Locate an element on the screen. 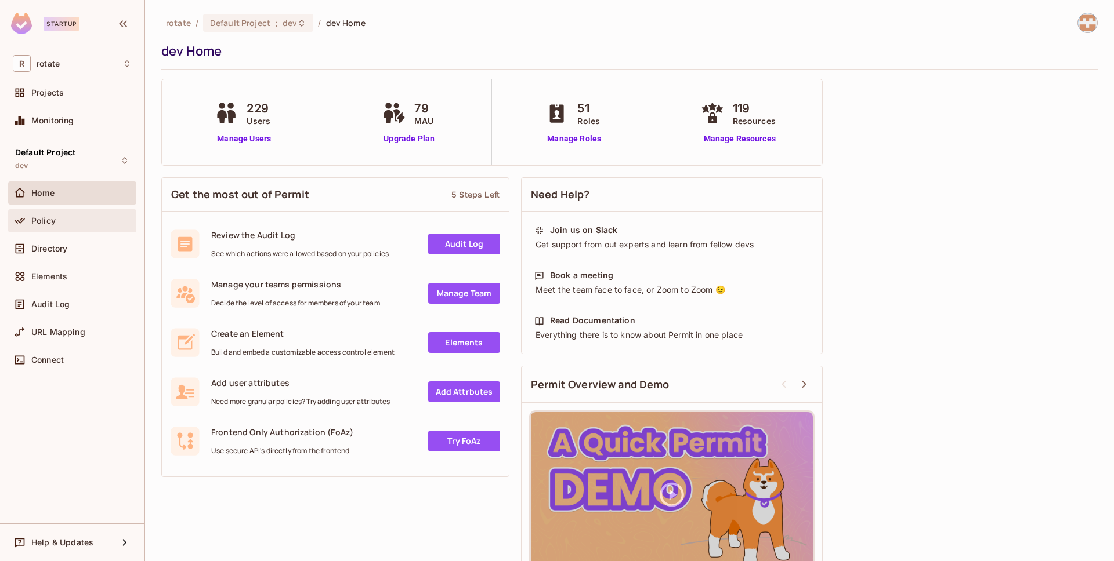  a: Manage Resources is located at coordinates (740, 139).